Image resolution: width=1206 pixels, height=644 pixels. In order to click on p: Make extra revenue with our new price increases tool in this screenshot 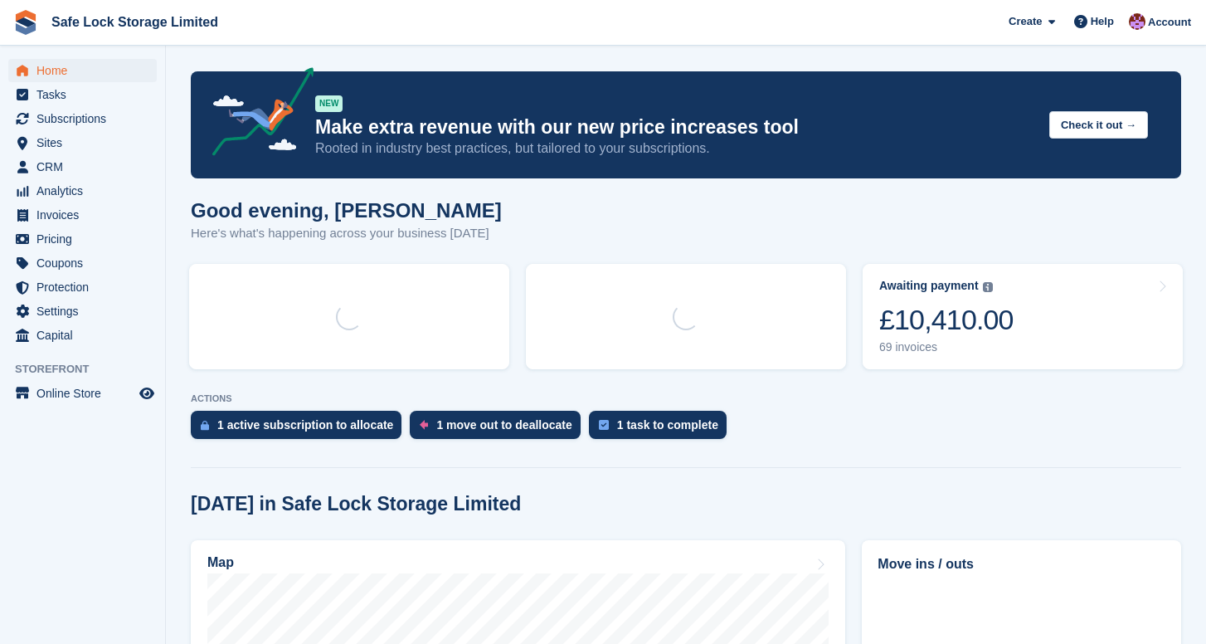, I will do `click(675, 127)`.